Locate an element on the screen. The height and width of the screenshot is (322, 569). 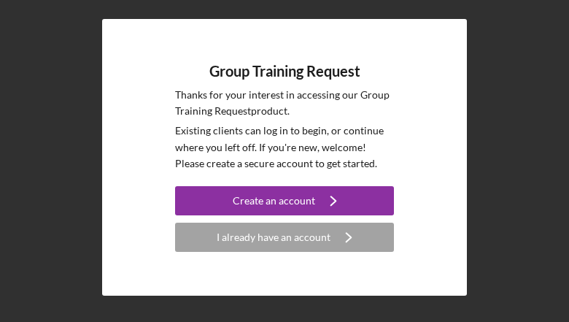
a: I already have an account is located at coordinates (285, 237).